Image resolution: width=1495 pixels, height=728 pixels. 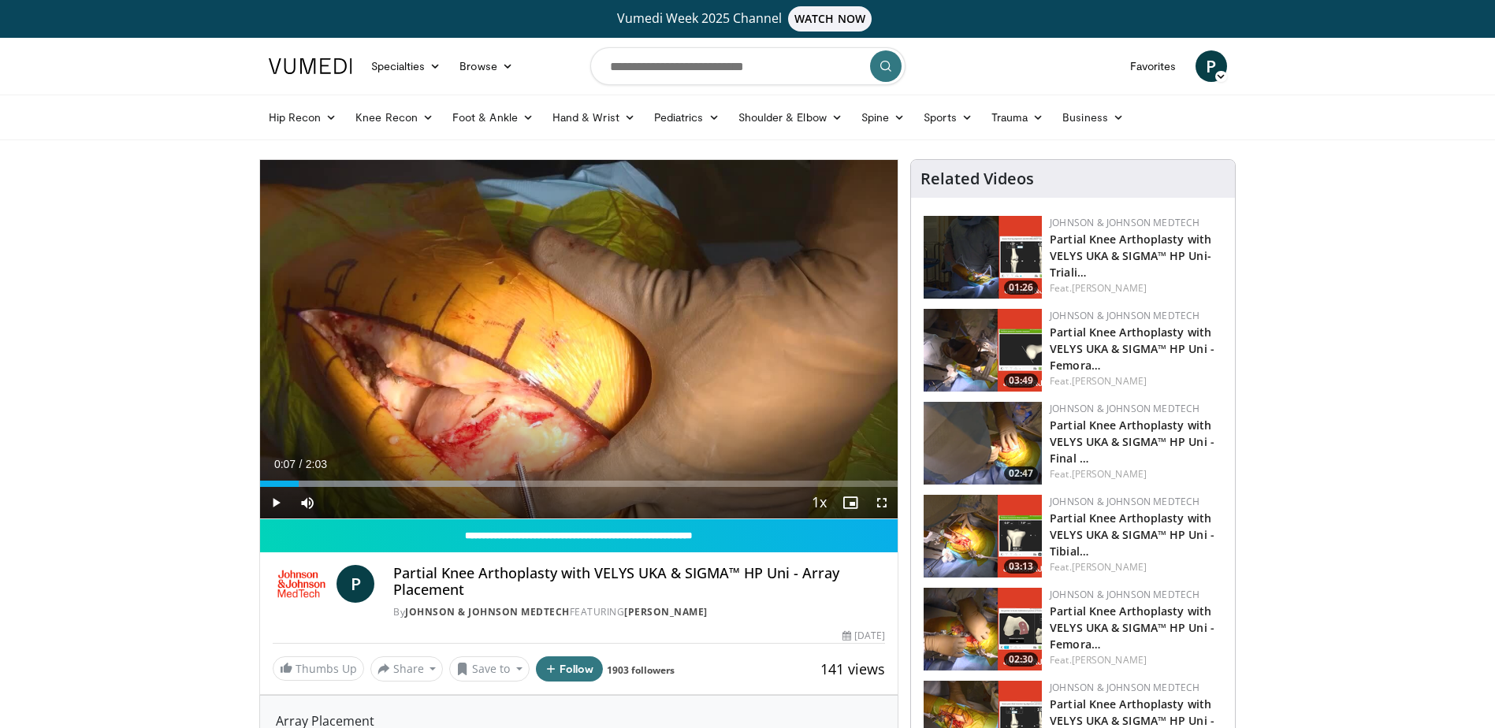 What do you see at coordinates (983, 629) in the screenshot?
I see `img: 27e23ca4-618a-4dda-a54e-349283c0b62a.png.150x105_q85_crop-smart_upscale.png` at bounding box center [983, 629].